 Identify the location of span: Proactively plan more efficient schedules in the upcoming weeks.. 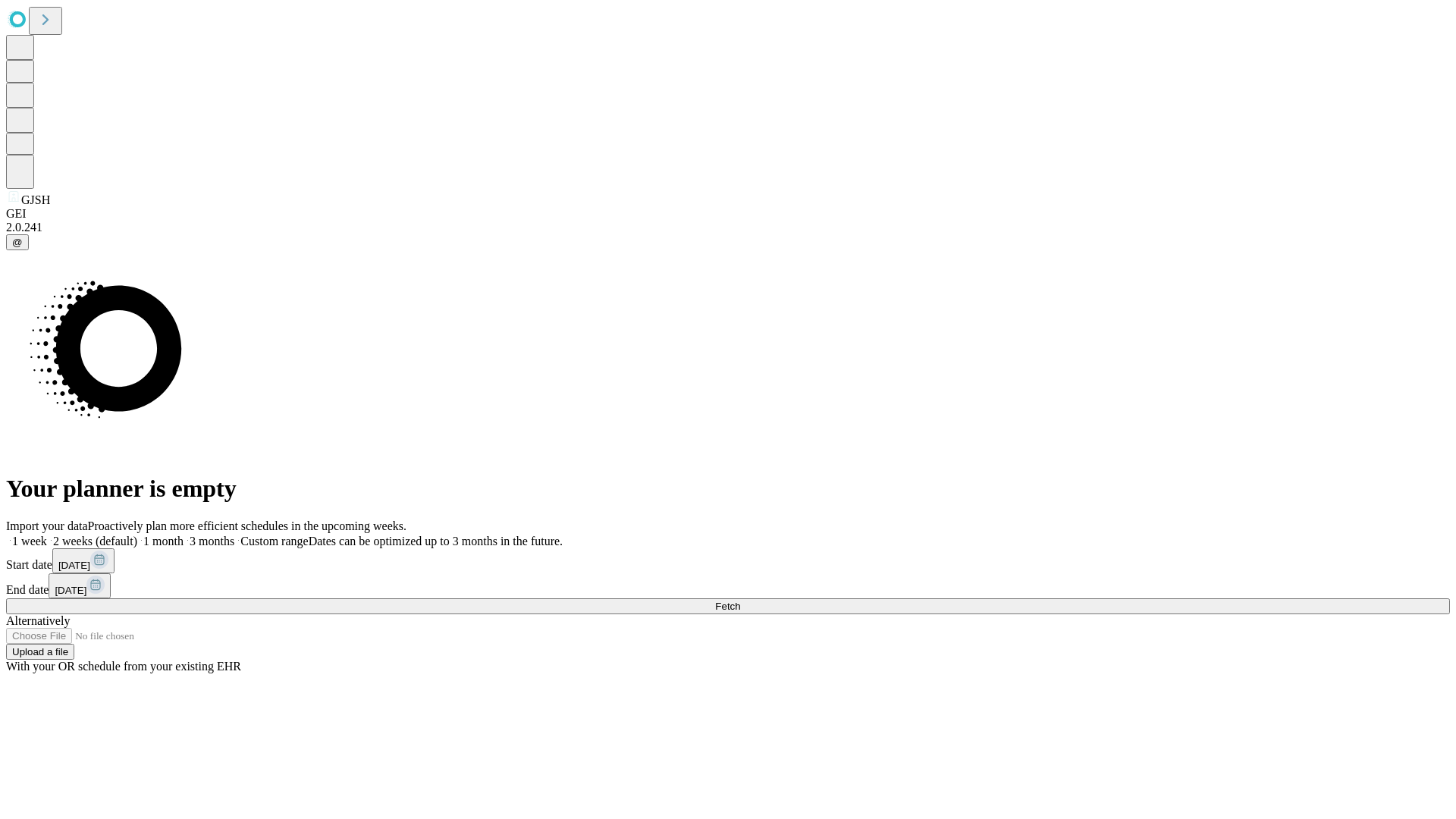
(247, 526).